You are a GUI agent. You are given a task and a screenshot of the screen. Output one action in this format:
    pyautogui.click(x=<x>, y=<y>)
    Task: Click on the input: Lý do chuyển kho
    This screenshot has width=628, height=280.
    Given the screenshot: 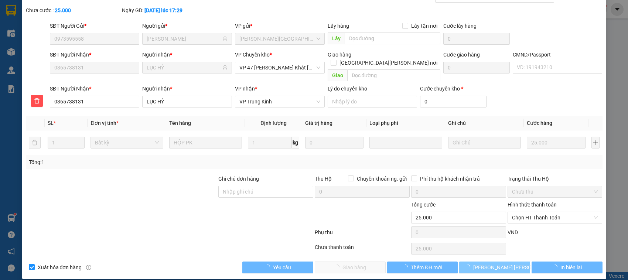 What is the action you would take?
    pyautogui.click(x=372, y=102)
    